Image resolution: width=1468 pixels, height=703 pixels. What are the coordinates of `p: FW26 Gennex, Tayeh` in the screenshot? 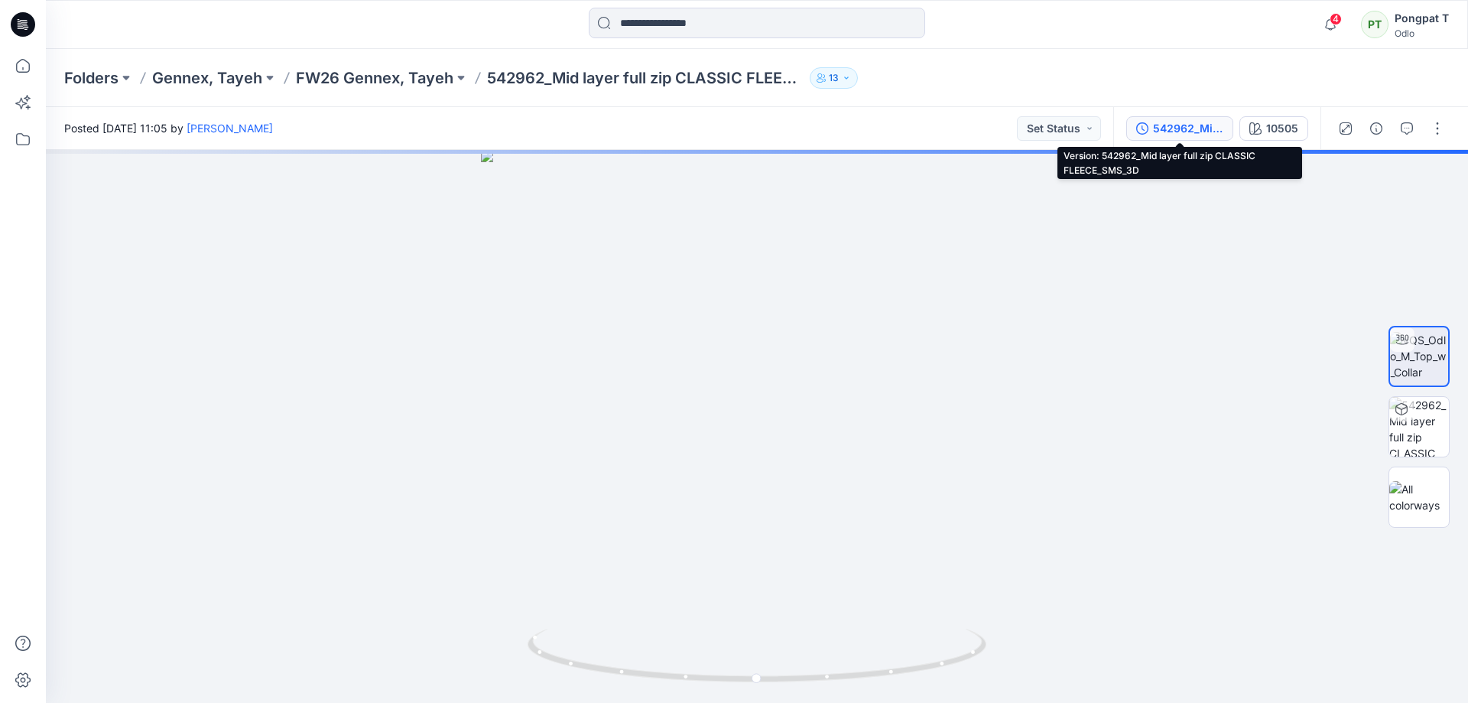 It's located at (375, 78).